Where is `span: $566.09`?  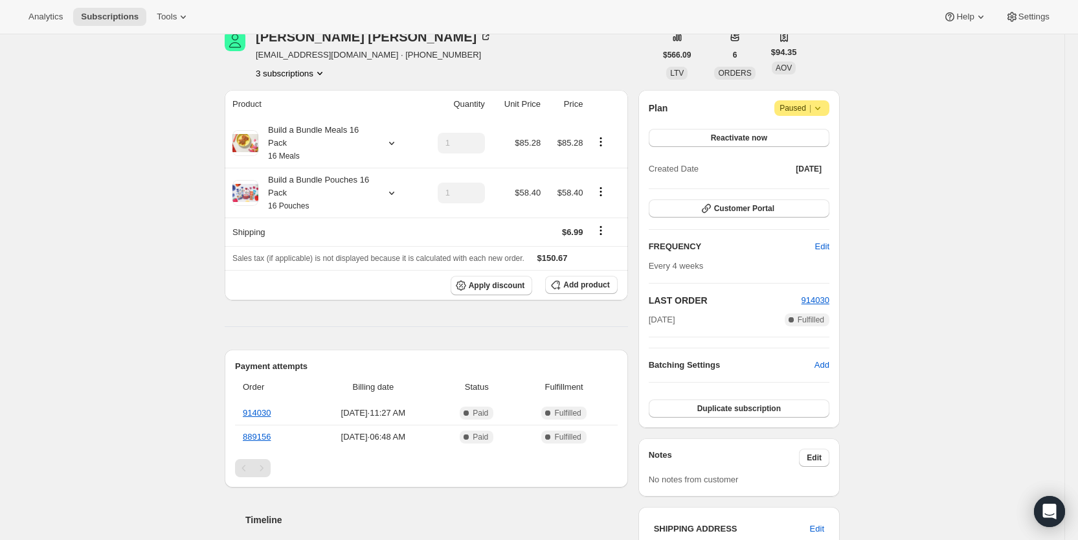
span: $566.09 is located at coordinates (677, 55).